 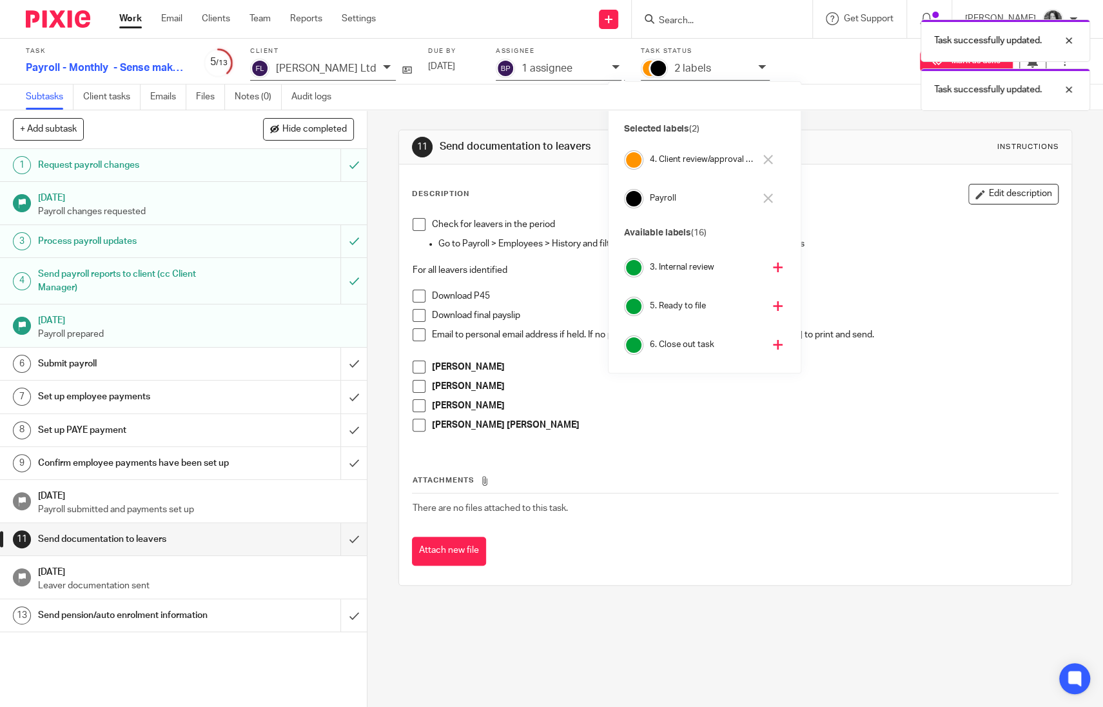 I want to click on h1: Process payroll updates, so click(x=135, y=241).